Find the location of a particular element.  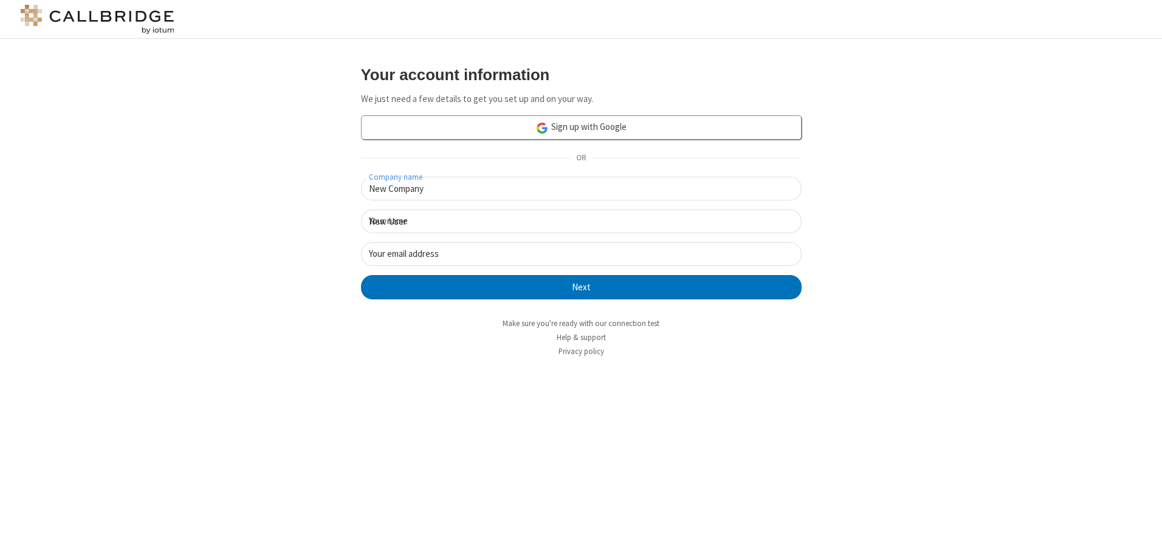

a: Help & support is located at coordinates (581, 337).